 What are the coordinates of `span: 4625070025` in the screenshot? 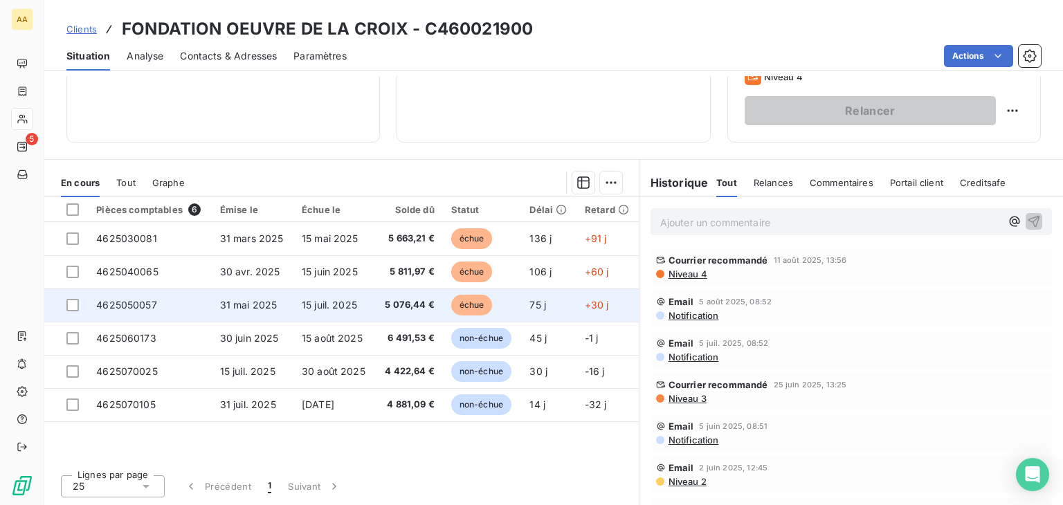 It's located at (127, 371).